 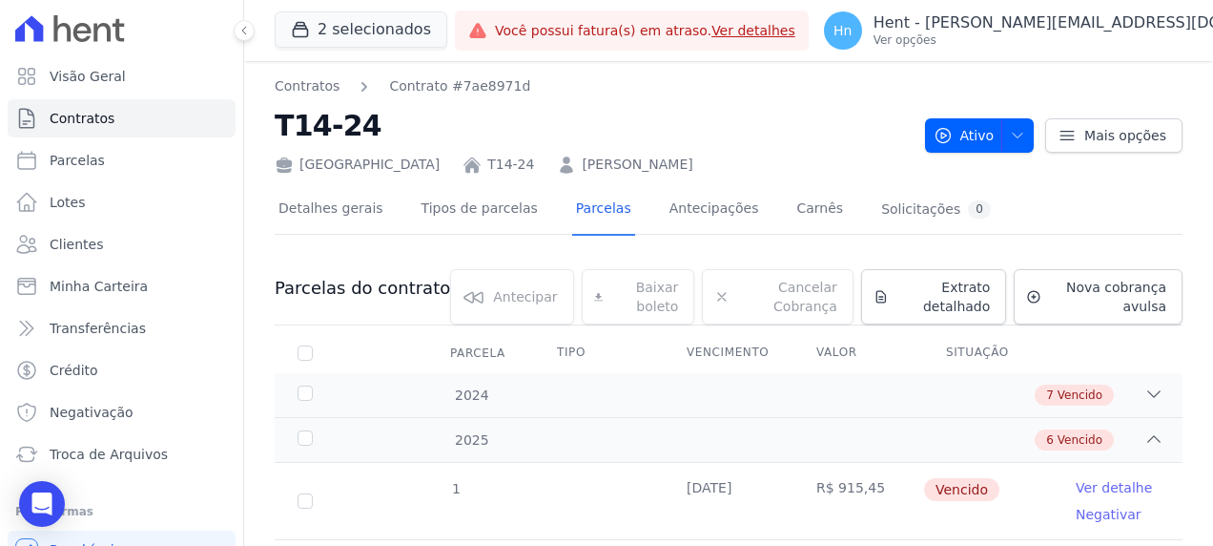 What do you see at coordinates (1107, 297) in the screenshot?
I see `span: Nova cobrança avulsa` at bounding box center [1107, 297].